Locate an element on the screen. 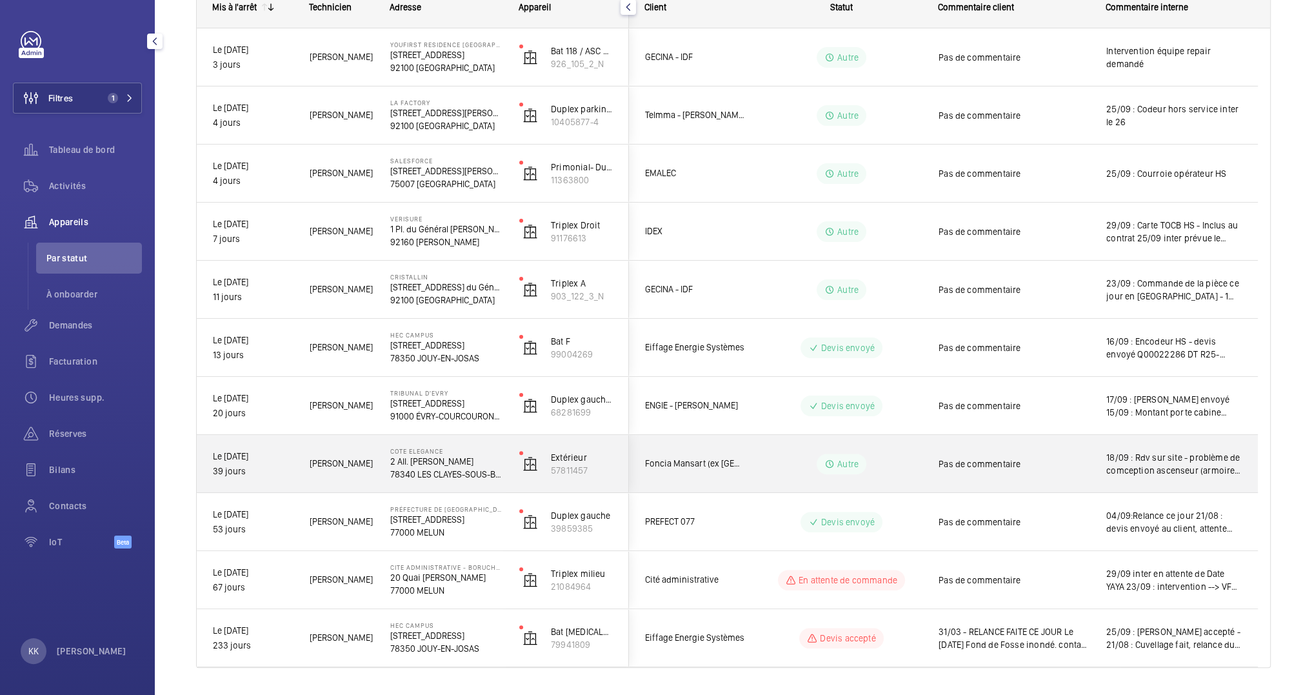 This screenshot has height=695, width=1312. span: Tableau de bord is located at coordinates (95, 150).